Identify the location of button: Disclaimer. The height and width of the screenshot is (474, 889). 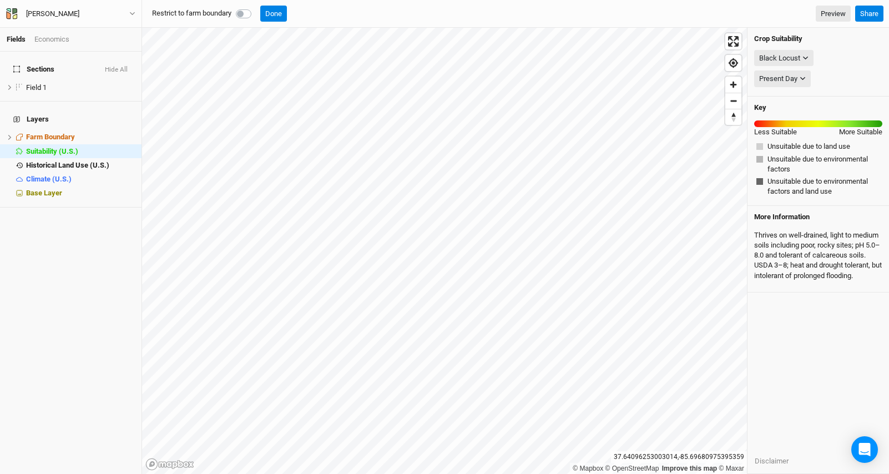
(772, 461).